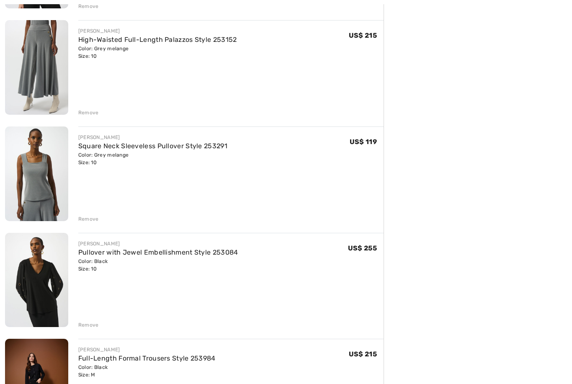 The image size is (572, 384). What do you see at coordinates (153, 146) in the screenshot?
I see `a: Square Neck Sleeveless Pullover Style 253291` at bounding box center [153, 146].